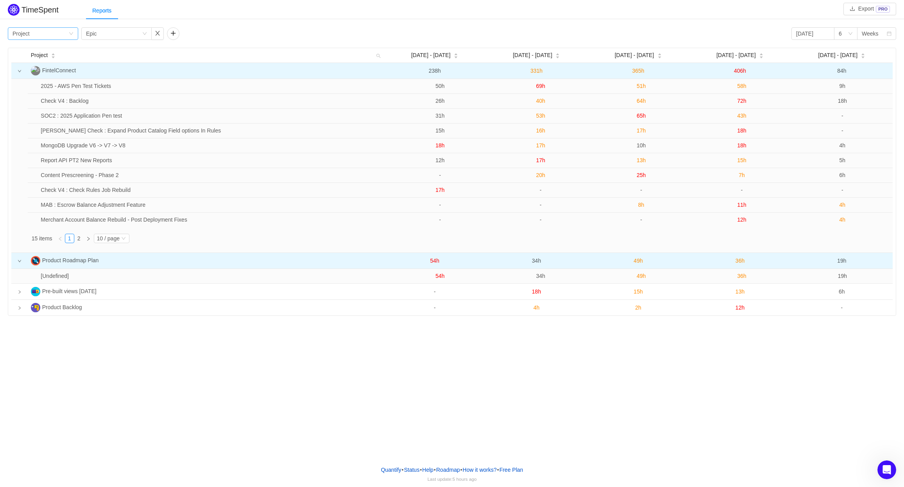  Describe the element at coordinates (479, 470) in the screenshot. I see `button: How it works?` at that location.